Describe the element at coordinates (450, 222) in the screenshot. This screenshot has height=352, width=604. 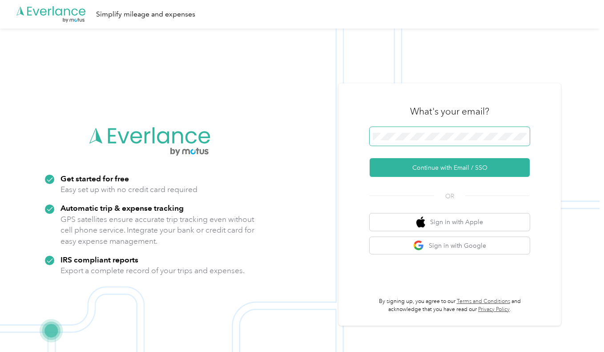
I see `button: apple logoSign in with Apple` at that location.